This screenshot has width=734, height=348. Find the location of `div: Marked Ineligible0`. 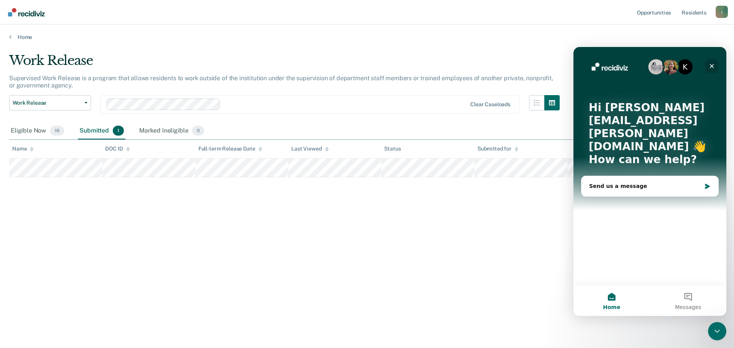

div: Marked Ineligible0 is located at coordinates (172, 131).